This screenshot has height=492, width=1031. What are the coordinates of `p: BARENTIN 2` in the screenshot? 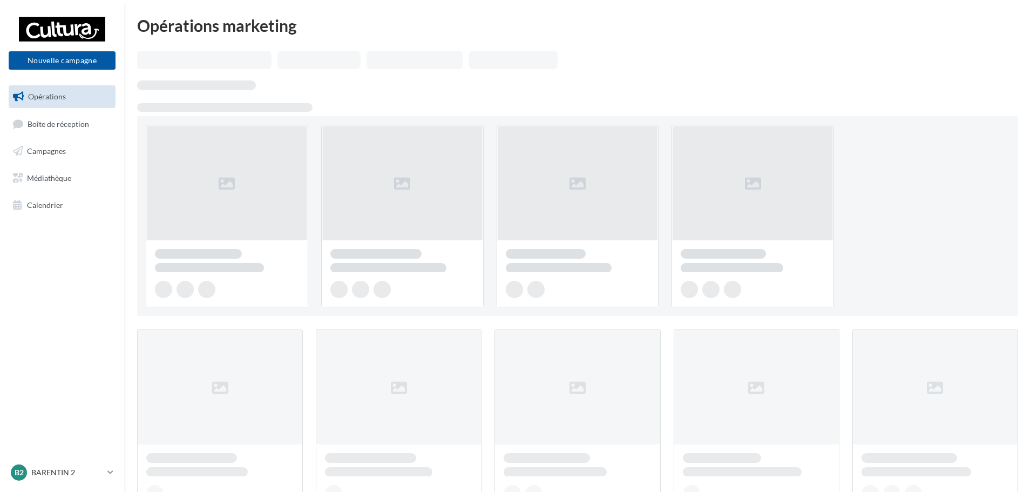 It's located at (67, 472).